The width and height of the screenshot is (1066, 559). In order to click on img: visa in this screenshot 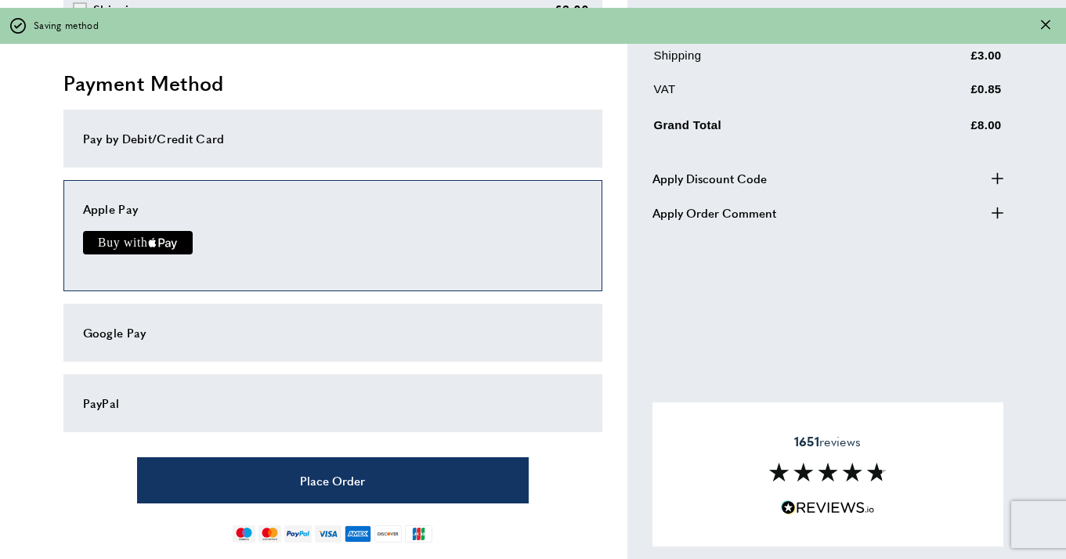, I will do `click(327, 534)`.